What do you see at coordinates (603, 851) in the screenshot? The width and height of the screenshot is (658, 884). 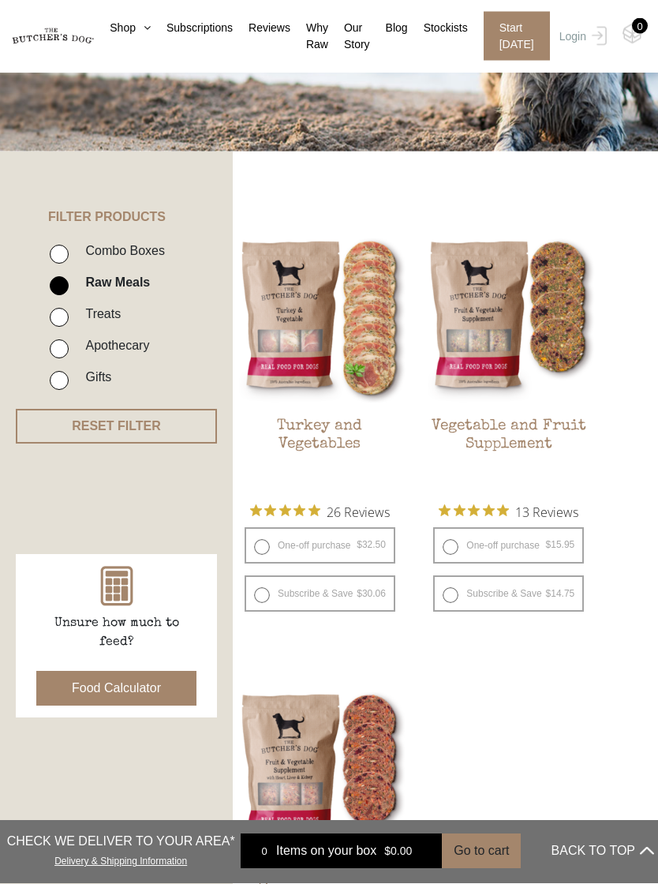 I see `button: BACK TO TOP` at bounding box center [603, 851].